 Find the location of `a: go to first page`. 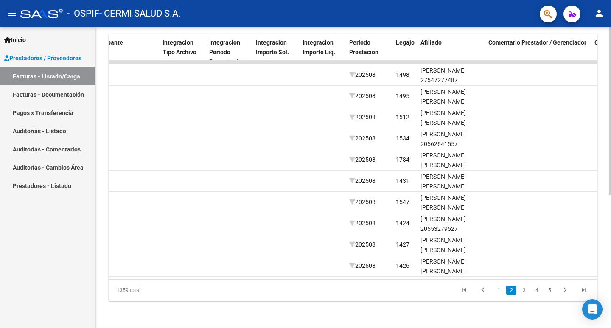

a: go to first page is located at coordinates (464, 290).